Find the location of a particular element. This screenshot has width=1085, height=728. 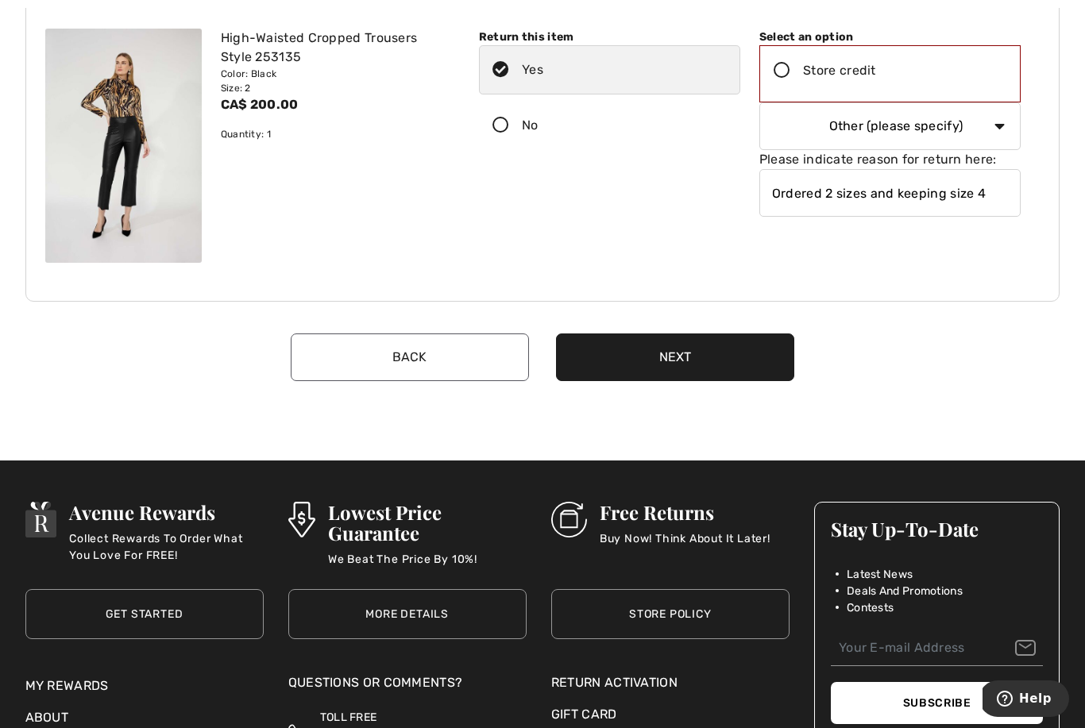

img: Free Returns is located at coordinates (568, 519).